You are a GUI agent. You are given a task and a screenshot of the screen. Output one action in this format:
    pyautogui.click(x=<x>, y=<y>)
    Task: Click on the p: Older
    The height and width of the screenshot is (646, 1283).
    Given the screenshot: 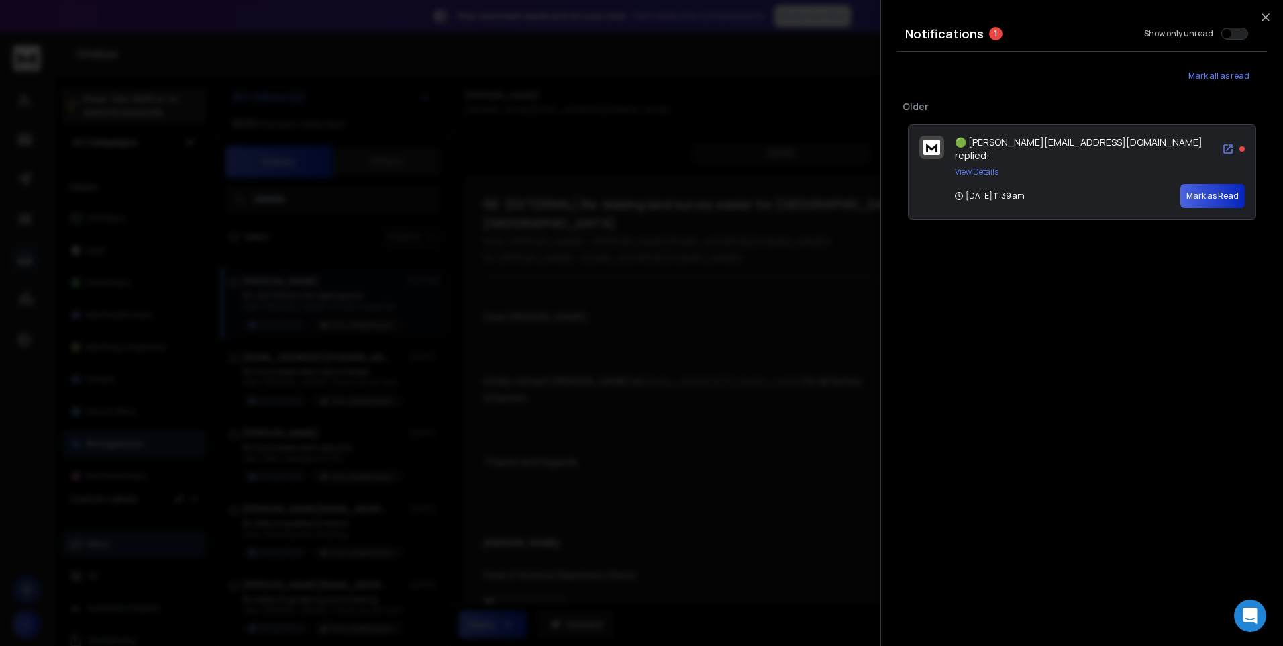 What is the action you would take?
    pyautogui.click(x=1082, y=107)
    